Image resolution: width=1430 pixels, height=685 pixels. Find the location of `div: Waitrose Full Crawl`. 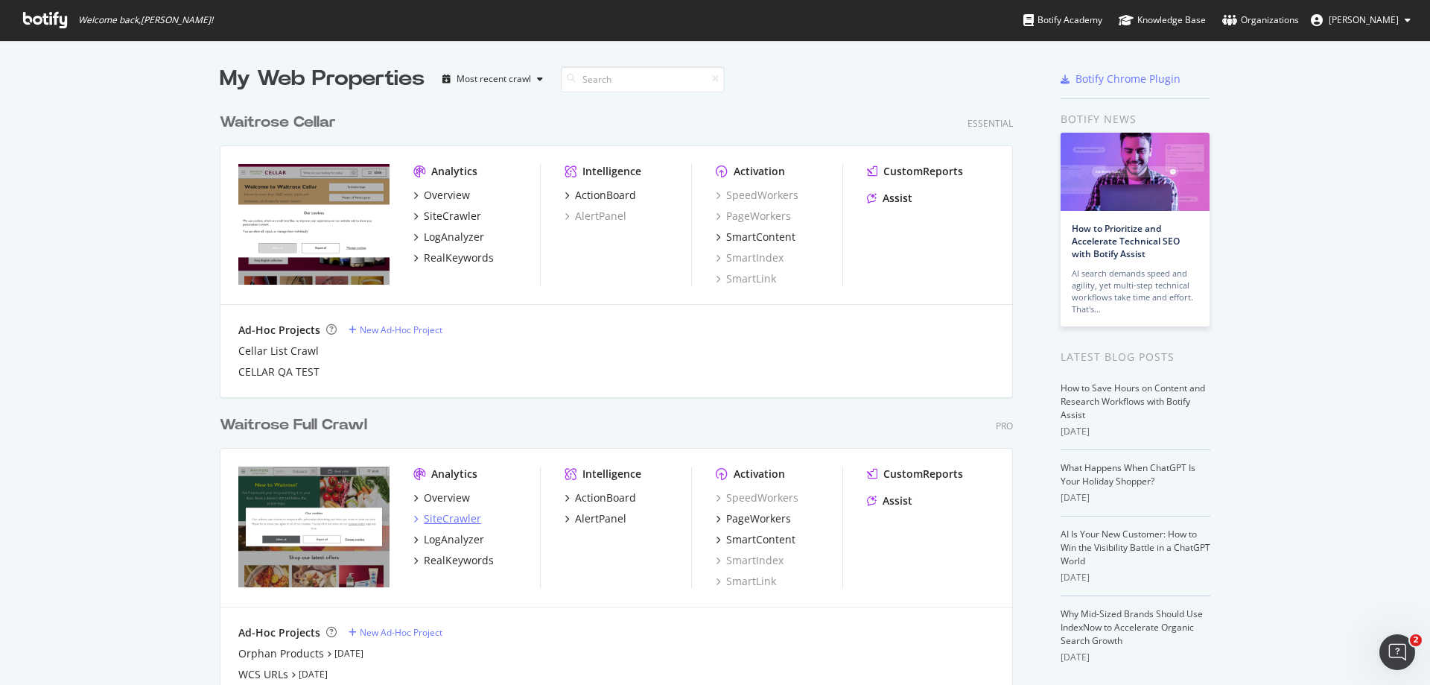

div: Waitrose Full Crawl is located at coordinates (293, 425).